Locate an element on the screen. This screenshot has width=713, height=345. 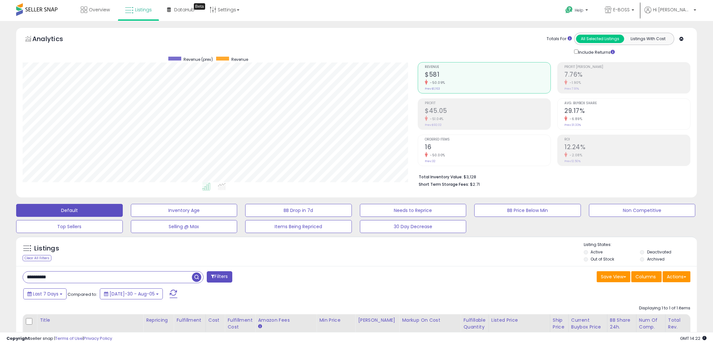
h2: 12.24% is located at coordinates (627, 147).